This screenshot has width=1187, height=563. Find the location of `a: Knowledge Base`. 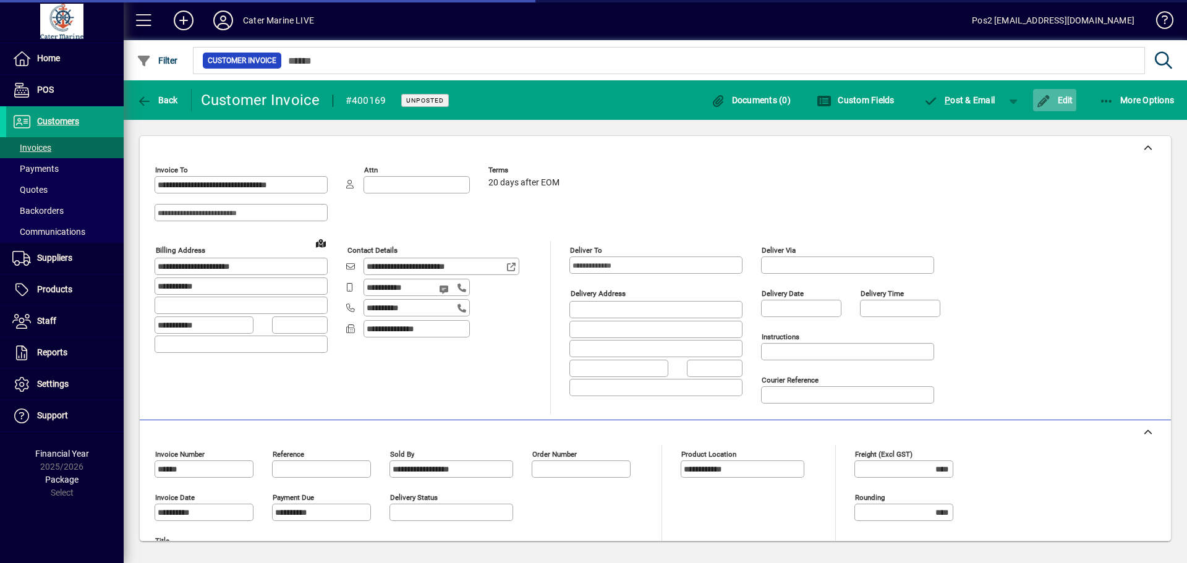

a: Knowledge Base is located at coordinates (1159, 22).